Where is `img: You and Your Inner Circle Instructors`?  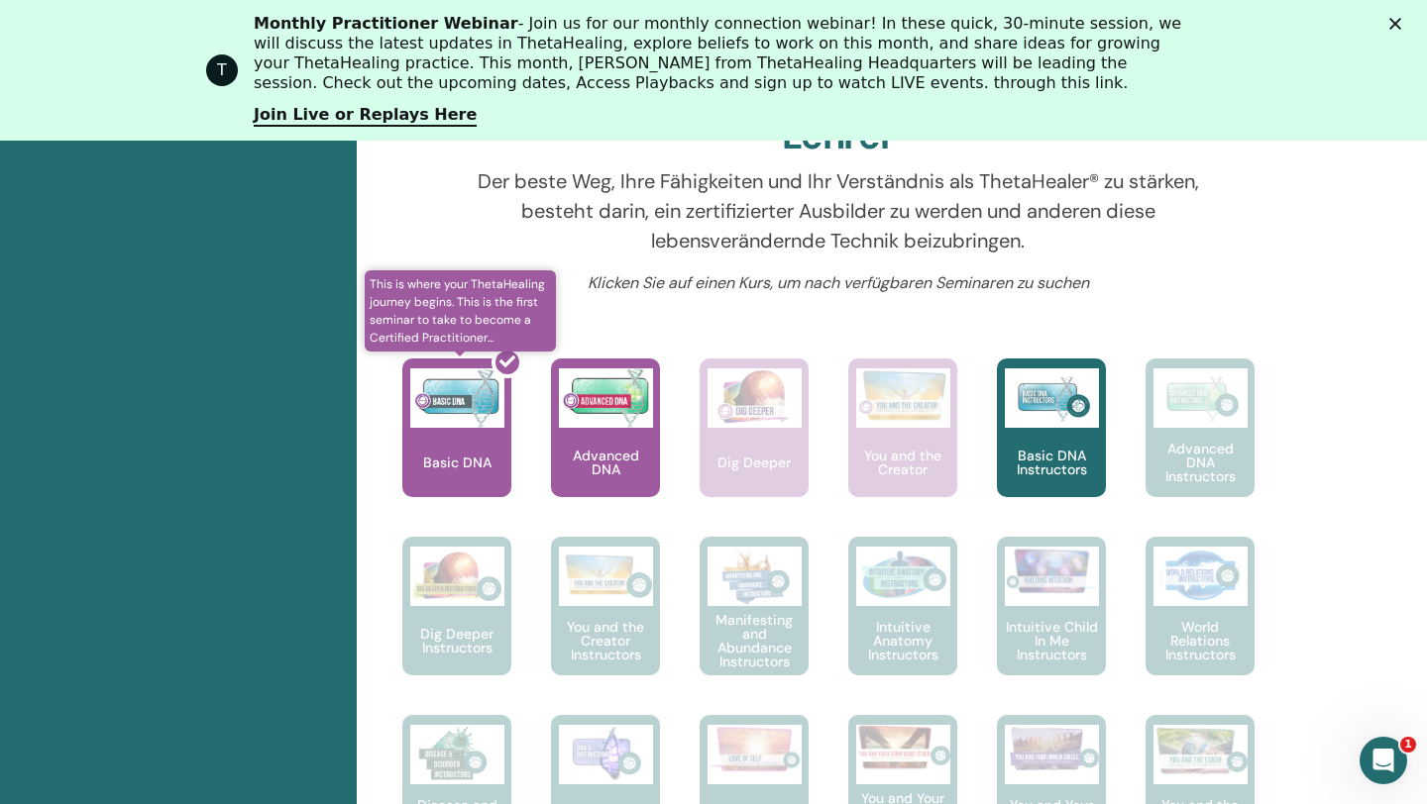
img: You and Your Inner Circle Instructors is located at coordinates (1051, 749).